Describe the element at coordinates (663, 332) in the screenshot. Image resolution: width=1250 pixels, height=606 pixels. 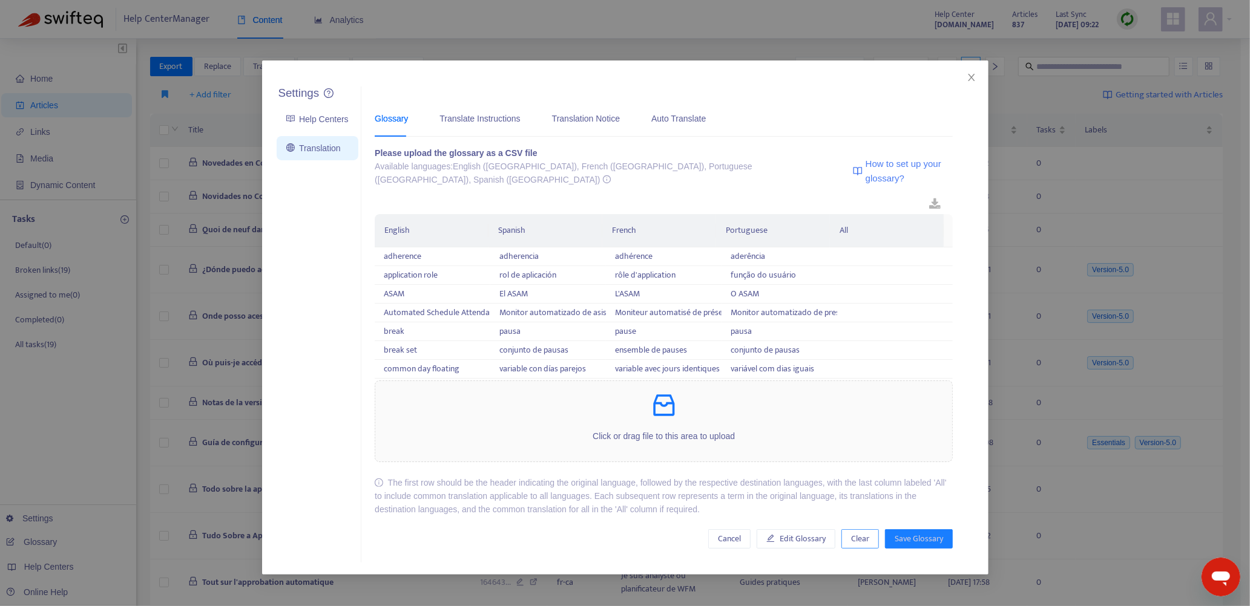
I see `div: pause` at that location.